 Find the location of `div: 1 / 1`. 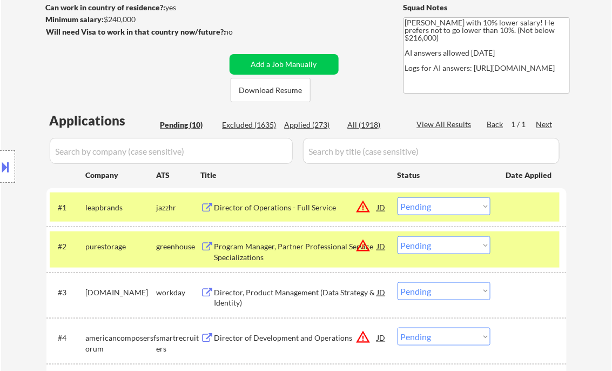

div: 1 / 1 is located at coordinates (524, 124).